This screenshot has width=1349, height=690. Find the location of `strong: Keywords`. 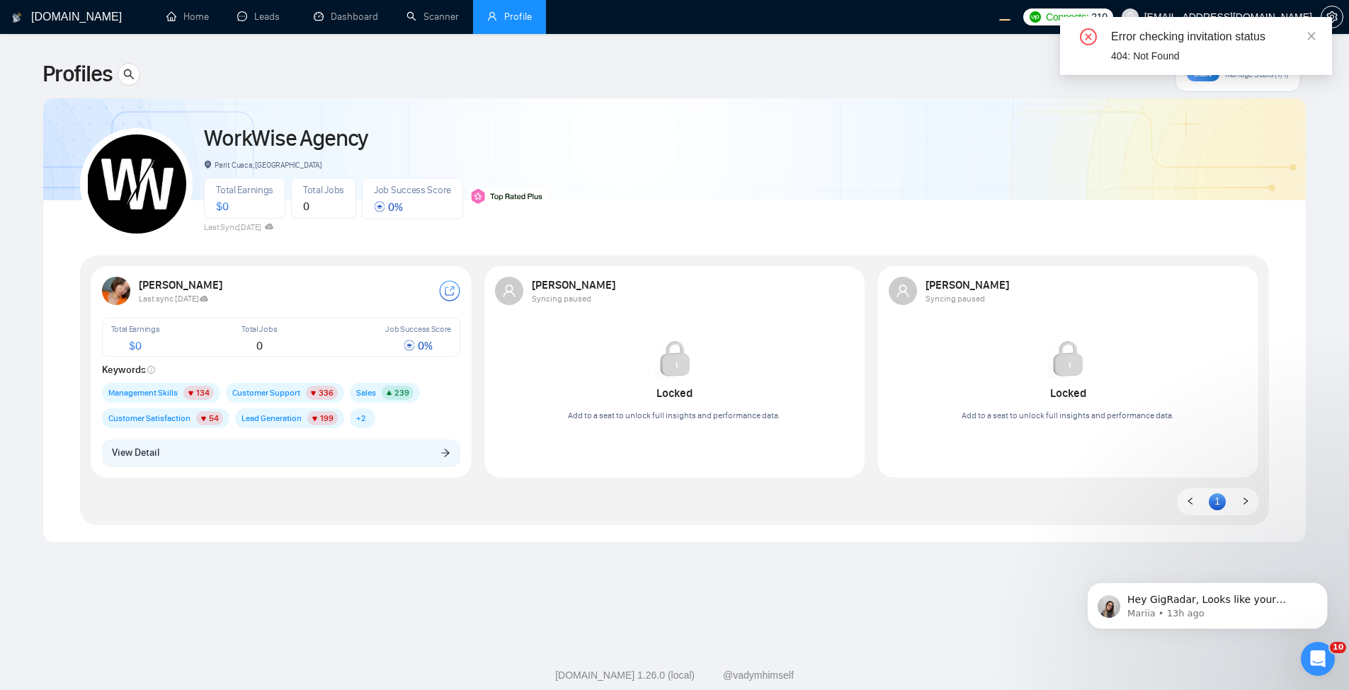

strong: Keywords is located at coordinates (129, 370).